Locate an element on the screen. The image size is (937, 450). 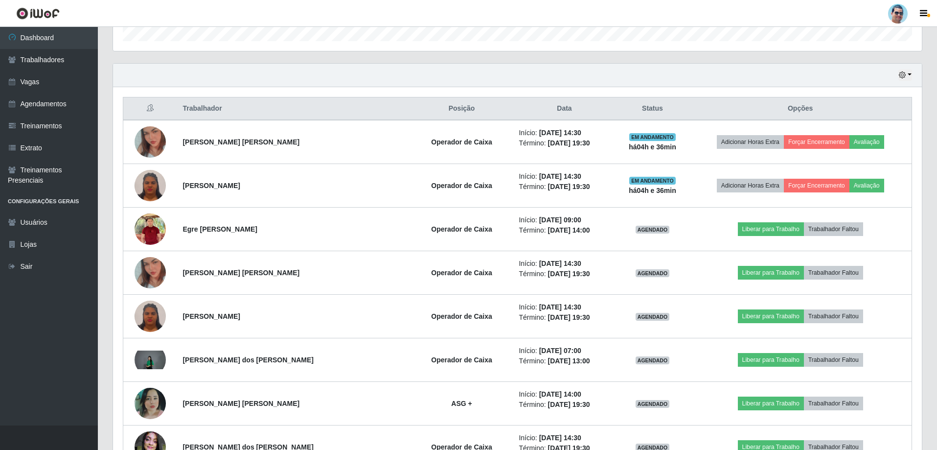
strong: ASG + is located at coordinates (462, 403).